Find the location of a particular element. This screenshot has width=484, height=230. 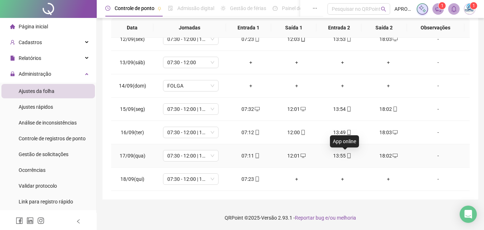

span: FOLGA is located at coordinates (190, 86).